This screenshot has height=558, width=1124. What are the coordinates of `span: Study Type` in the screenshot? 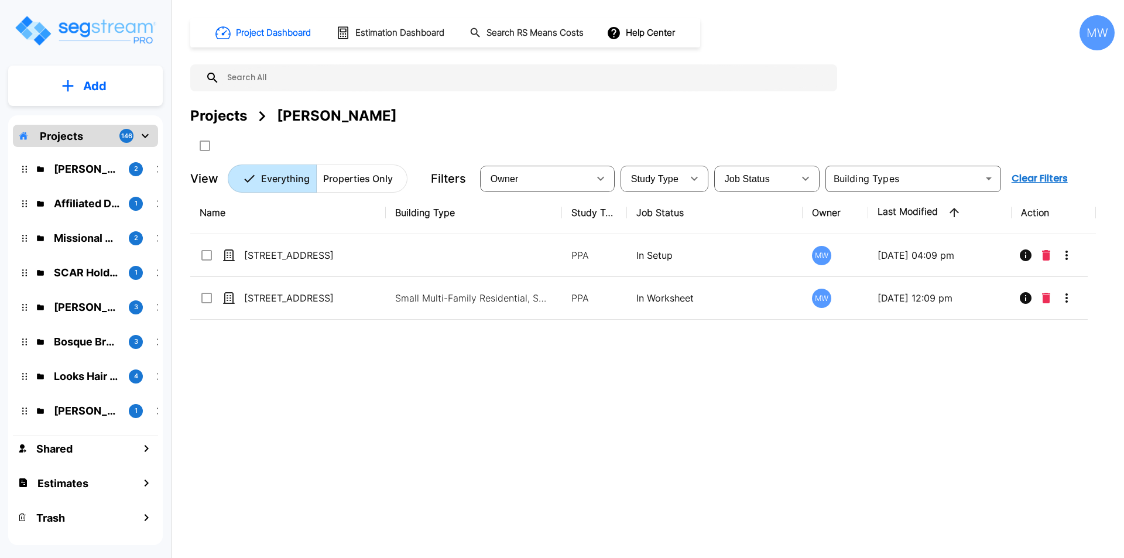 It's located at (654, 179).